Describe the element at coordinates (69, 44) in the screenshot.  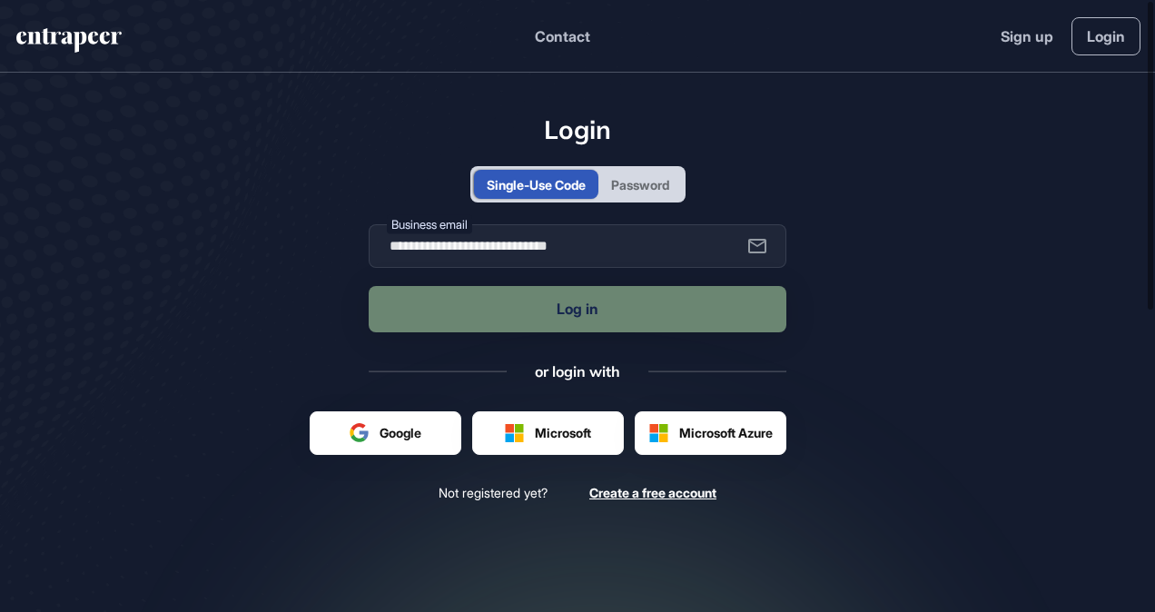
I see `a: entrapeer-logo` at that location.